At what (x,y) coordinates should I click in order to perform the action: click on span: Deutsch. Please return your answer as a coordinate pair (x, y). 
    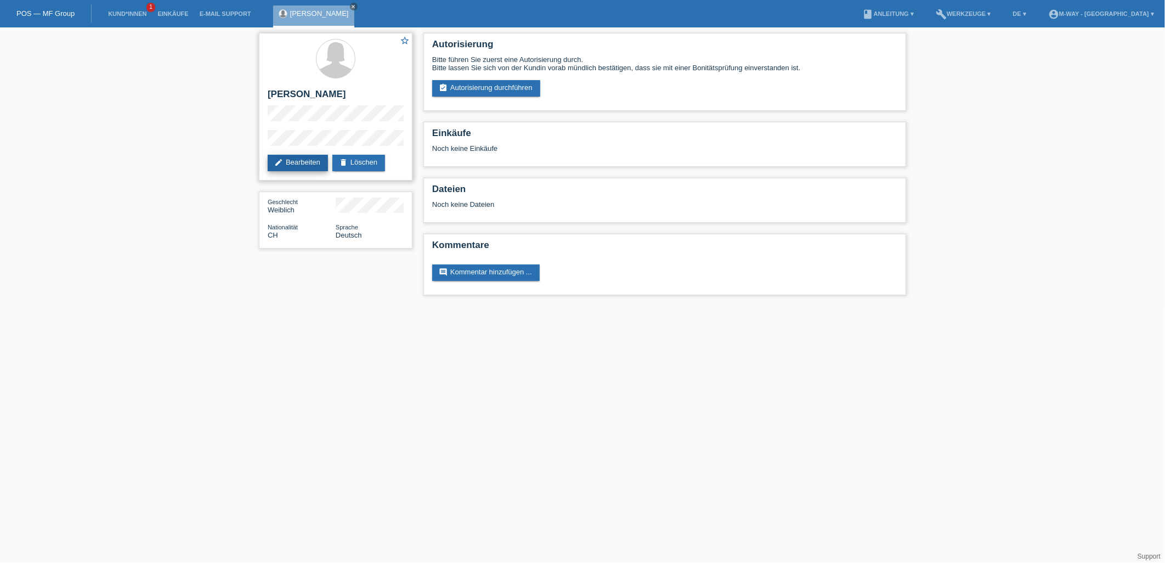
    Looking at the image, I should click on (349, 235).